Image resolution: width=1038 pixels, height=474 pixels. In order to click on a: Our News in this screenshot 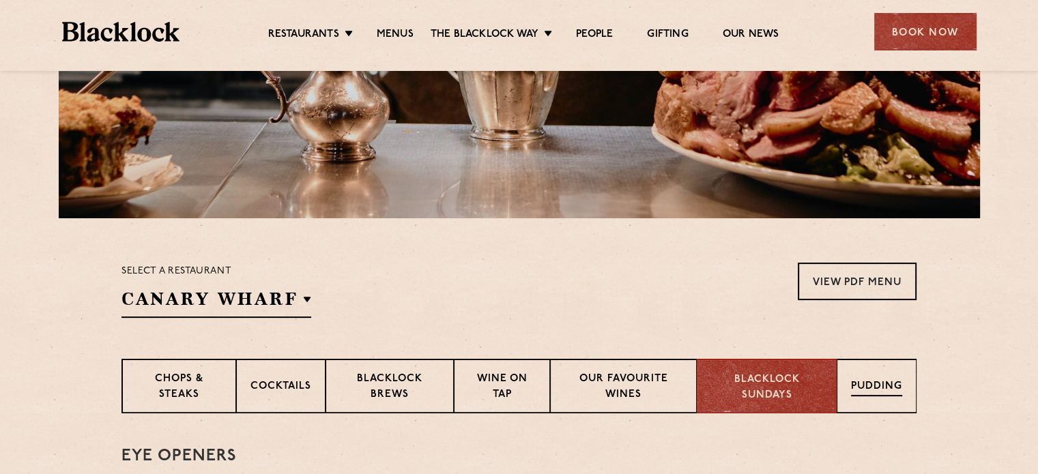, I will do `click(751, 35)`.